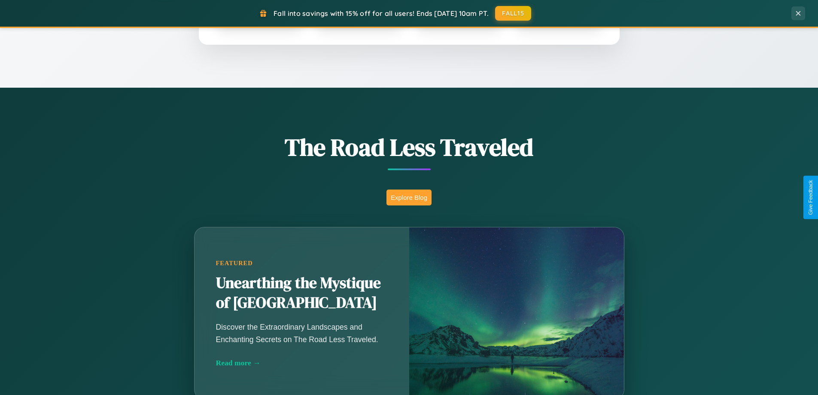  What do you see at coordinates (513, 13) in the screenshot?
I see `button: FALL15` at bounding box center [513, 13].